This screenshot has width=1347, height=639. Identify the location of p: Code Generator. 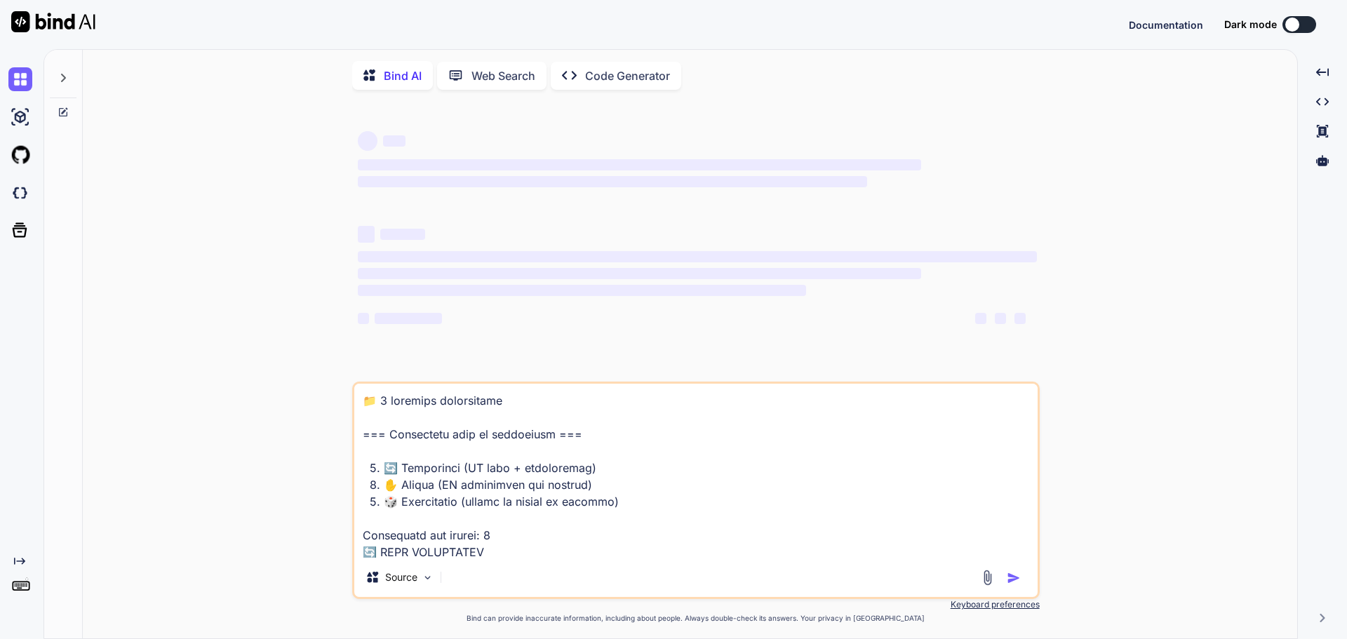
(627, 76).